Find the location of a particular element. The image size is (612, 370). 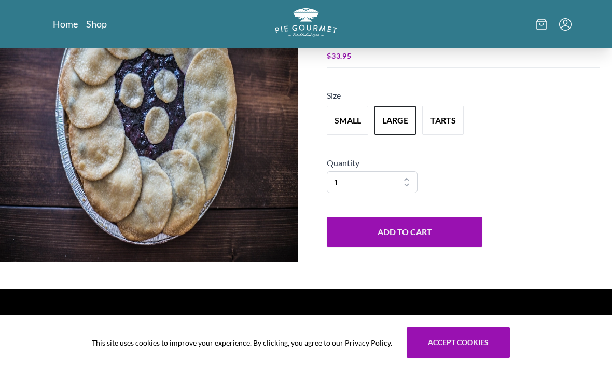

div: $ 33.95 is located at coordinates (463, 56).